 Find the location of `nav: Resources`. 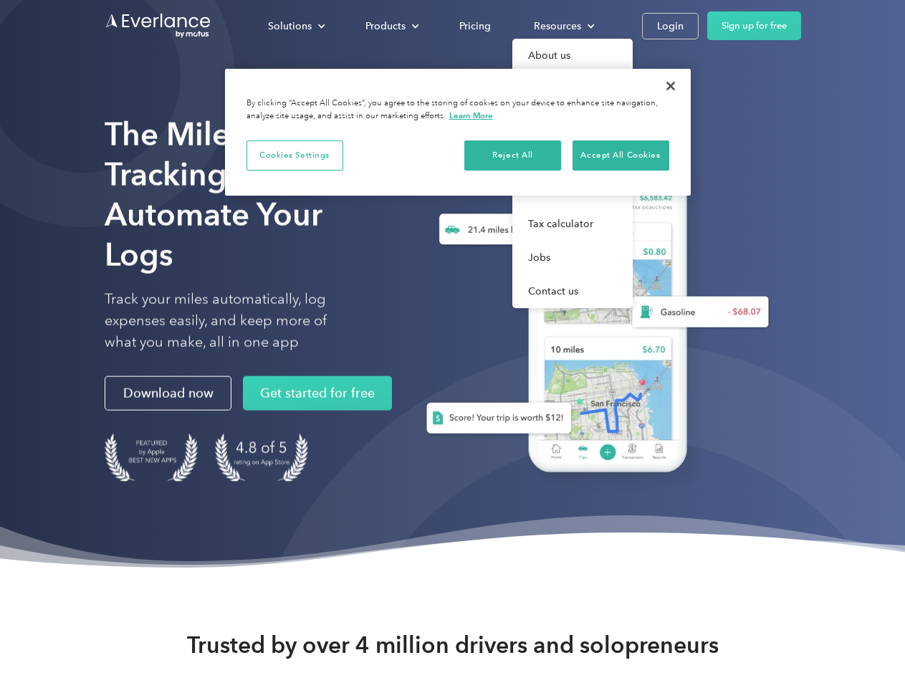

nav: Resources is located at coordinates (572, 173).